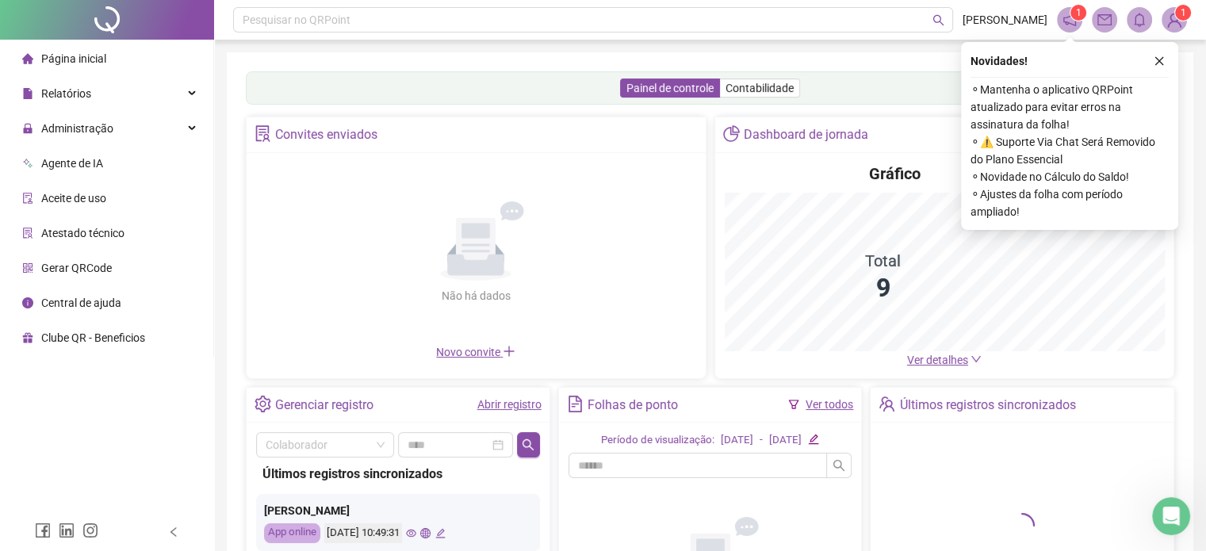 This screenshot has width=1206, height=551. I want to click on a: Abrir registro, so click(509, 404).